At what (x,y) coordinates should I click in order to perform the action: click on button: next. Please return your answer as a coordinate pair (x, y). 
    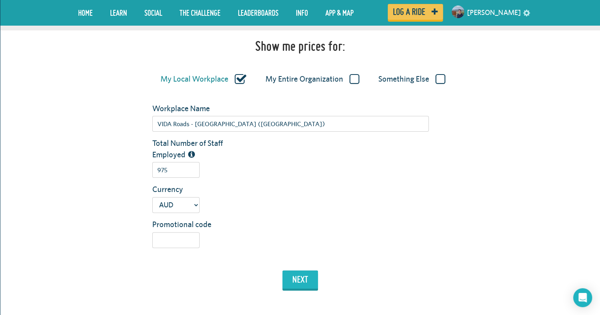
    Looking at the image, I should click on (300, 280).